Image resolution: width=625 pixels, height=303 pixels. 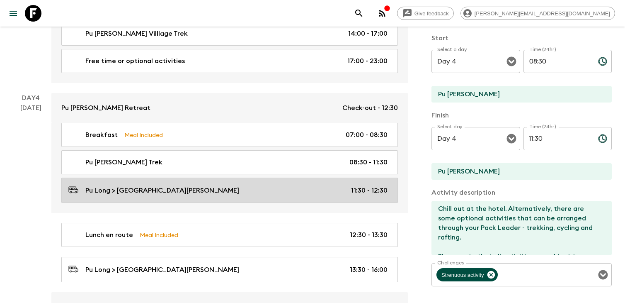 What do you see at coordinates (451, 262) in the screenshot?
I see `label: Challenges` at bounding box center [451, 262].